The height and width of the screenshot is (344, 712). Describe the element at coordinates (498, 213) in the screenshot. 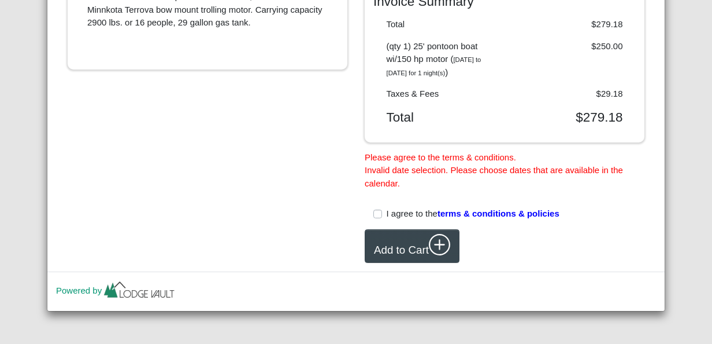

I see `span: terms & conditions & policies` at that location.